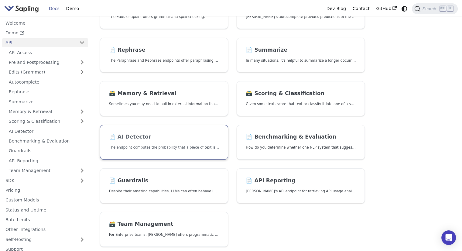 The width and height of the screenshot is (462, 251). What do you see at coordinates (45, 229) in the screenshot?
I see `a: Other Integrations` at bounding box center [45, 229].